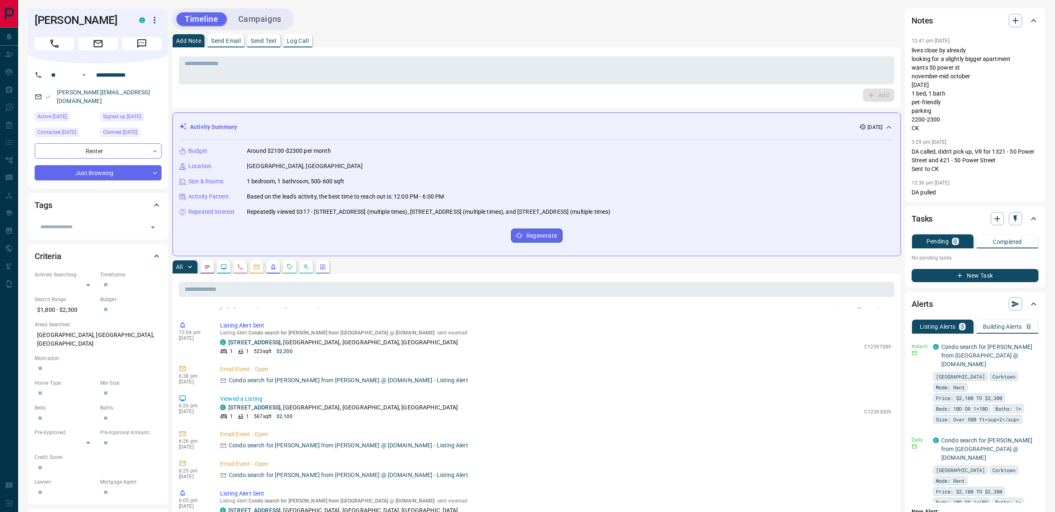 This screenshot has width=1055, height=512. Describe the element at coordinates (977, 419) in the screenshot. I see `span: Size: Over 500 ft<sup>2</sup>` at that location.